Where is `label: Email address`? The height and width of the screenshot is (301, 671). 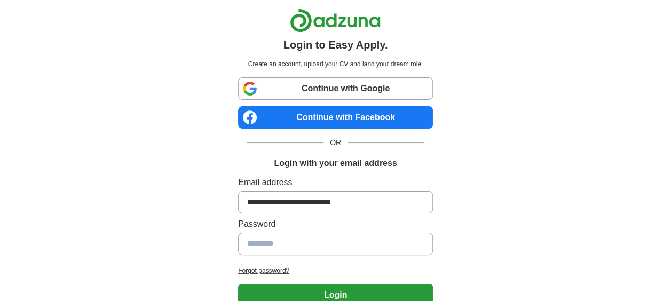 label: Email address is located at coordinates (335, 183).